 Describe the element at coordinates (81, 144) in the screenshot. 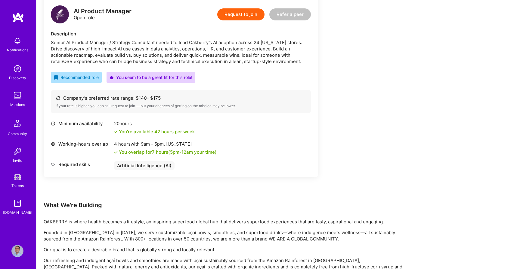

I see `div: Working-hours overlap` at that location.